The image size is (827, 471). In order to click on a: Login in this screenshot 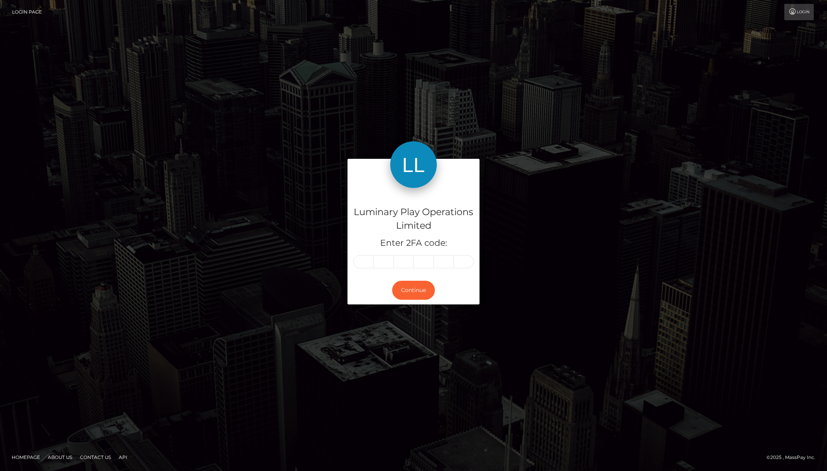, I will do `click(799, 12)`.